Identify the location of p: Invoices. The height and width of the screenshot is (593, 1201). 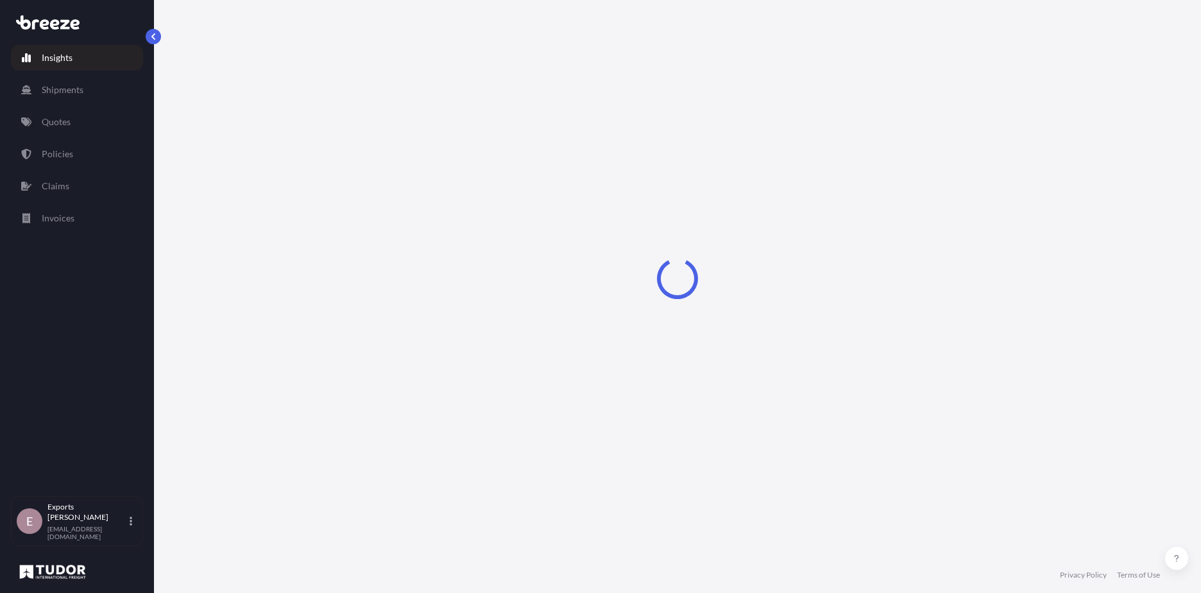
(58, 218).